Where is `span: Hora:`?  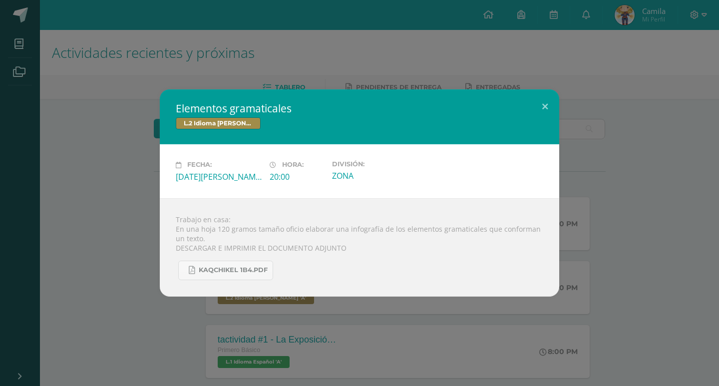
span: Hora: is located at coordinates (292, 165).